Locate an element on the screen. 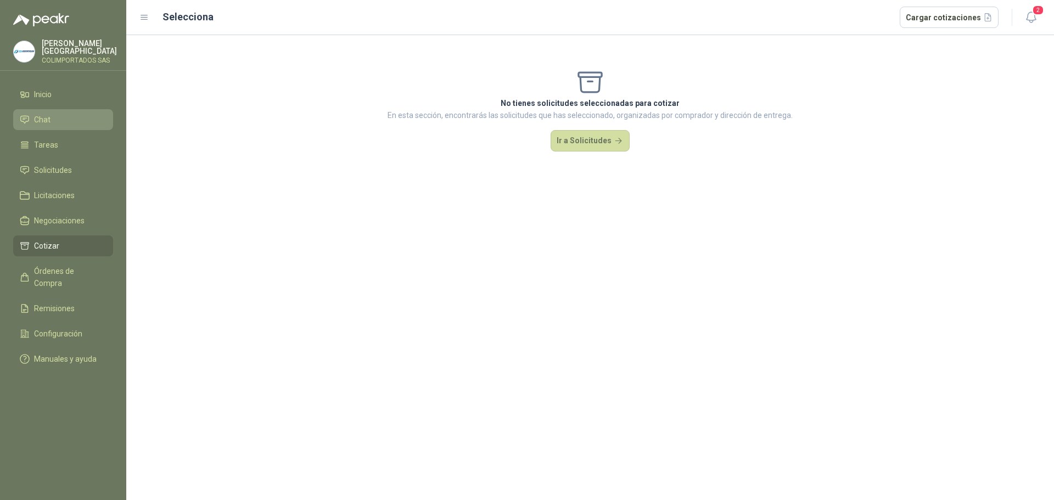  span: Inicio is located at coordinates (43, 94).